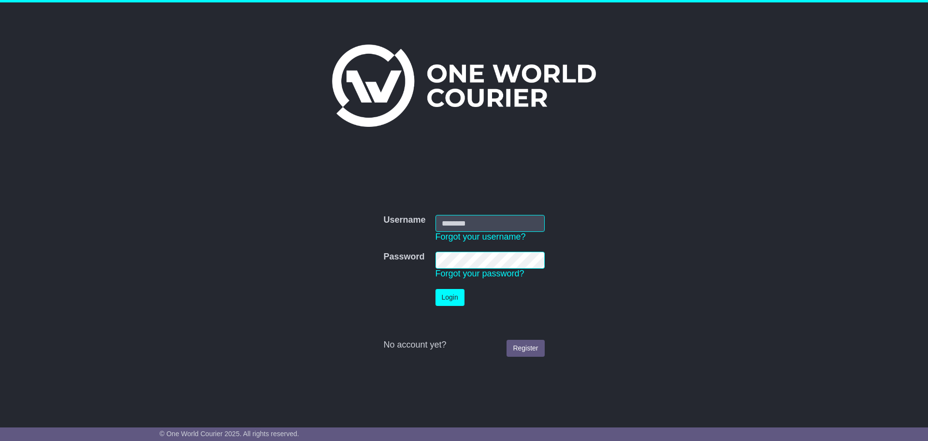 This screenshot has width=928, height=441. I want to click on a: Register, so click(526, 348).